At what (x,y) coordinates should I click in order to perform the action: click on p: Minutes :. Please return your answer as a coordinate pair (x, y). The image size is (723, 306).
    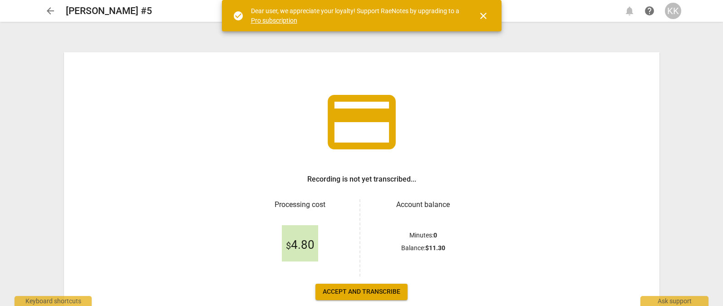
    Looking at the image, I should click on (423, 235).